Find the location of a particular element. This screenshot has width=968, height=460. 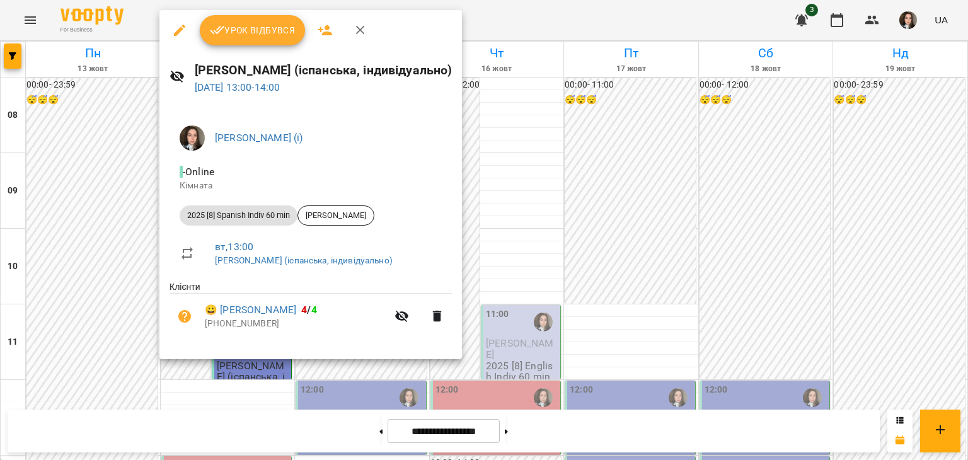

span: - Online is located at coordinates (198, 171).